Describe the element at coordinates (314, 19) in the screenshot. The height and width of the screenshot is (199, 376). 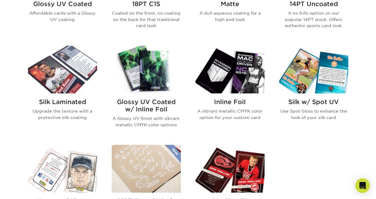
I see `p: A no frills option on our popular 14PT stock. Offers authentic sports card look.` at that location.